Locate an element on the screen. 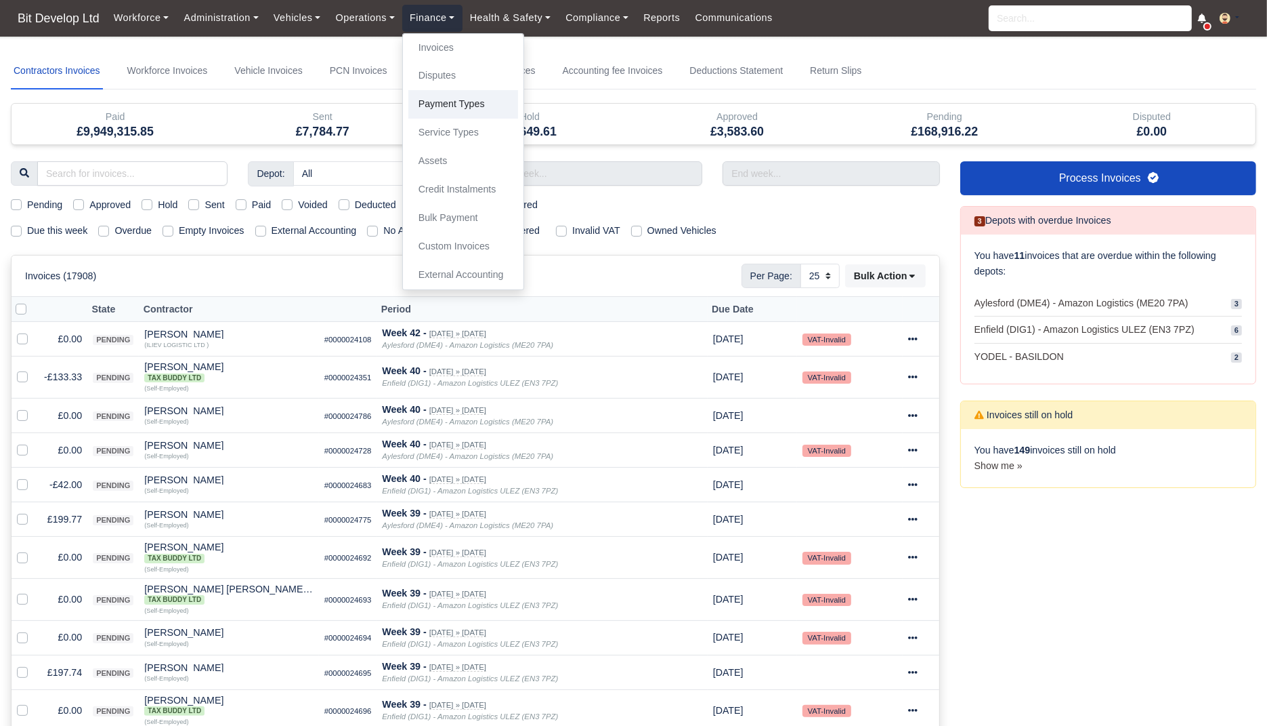 The image size is (1267, 726). label: Hold is located at coordinates (167, 205).